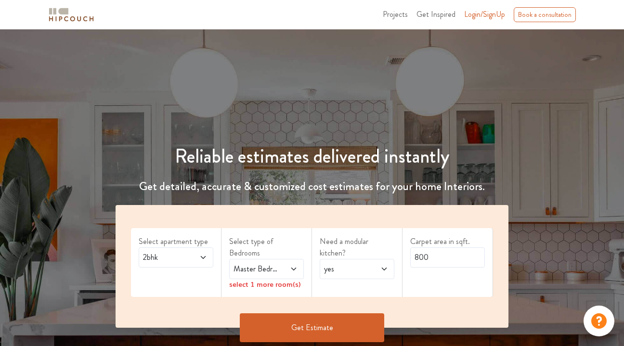 This screenshot has width=624, height=346. I want to click on img: logo-horizontal.svg, so click(71, 14).